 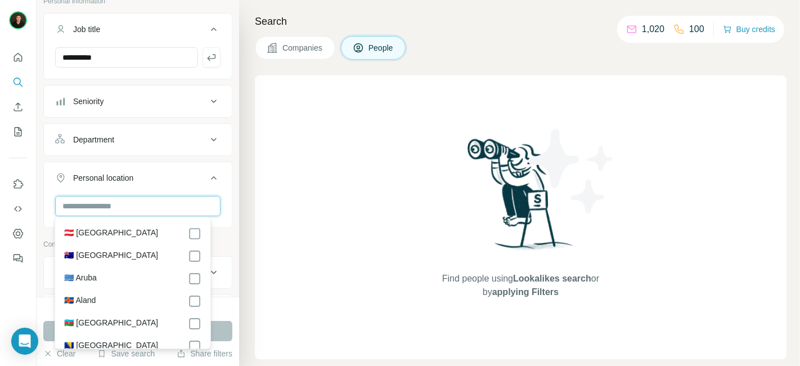 What do you see at coordinates (80, 278) in the screenshot?
I see `label: 🇦🇼 Aruba` at bounding box center [80, 278].